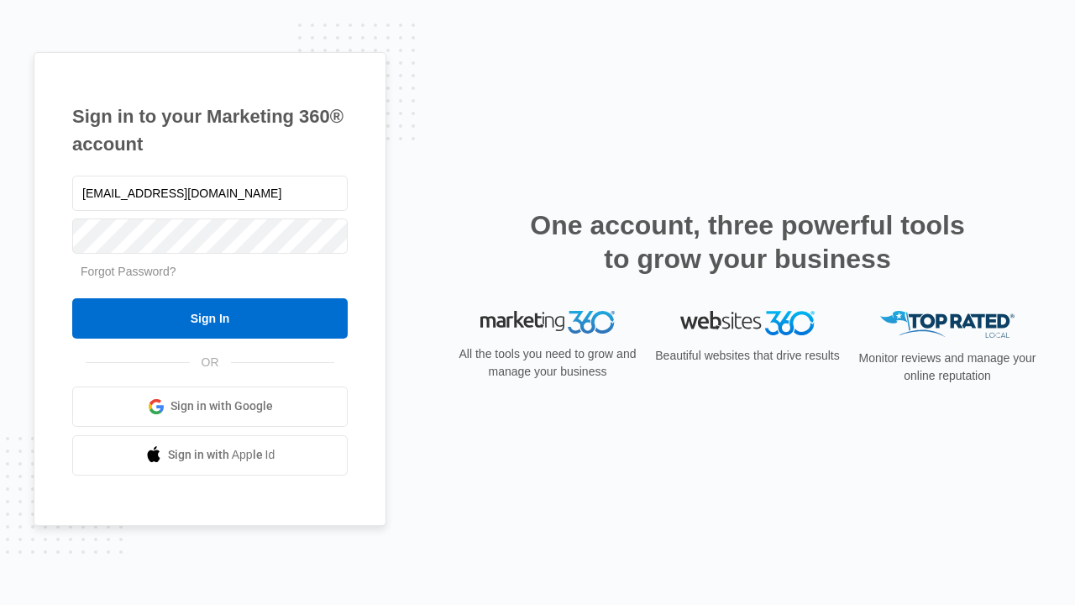  Describe the element at coordinates (222, 455) in the screenshot. I see `span: Sign in with Apple Id` at that location.